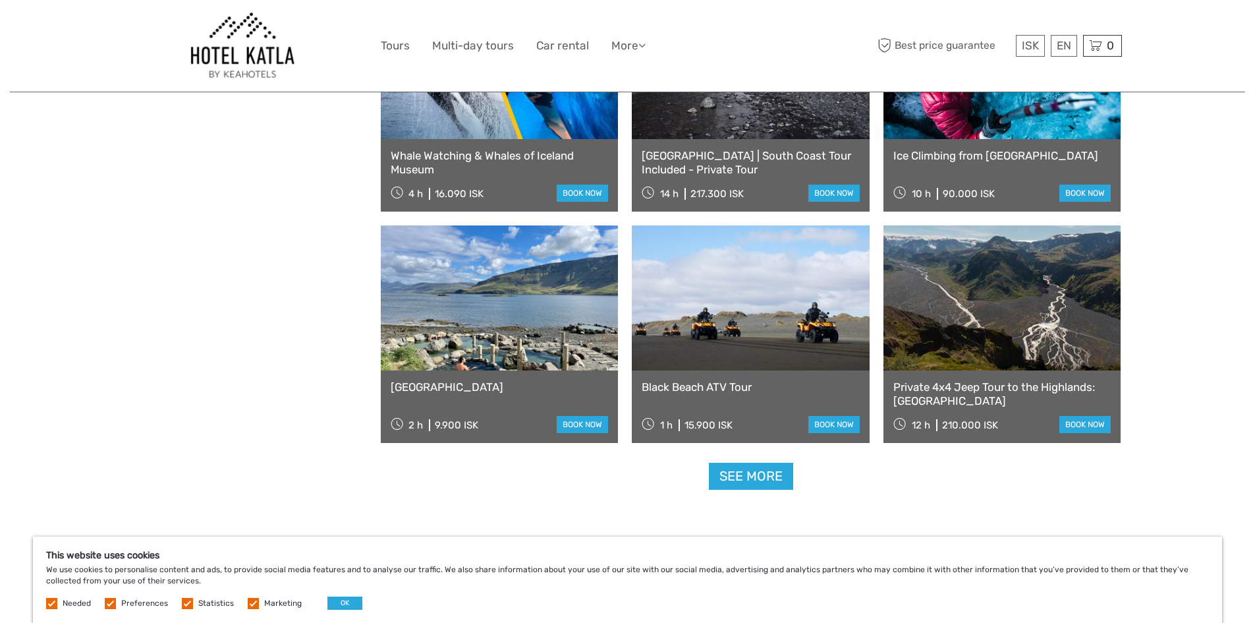 Image resolution: width=1255 pixels, height=623 pixels. What do you see at coordinates (666, 425) in the screenshot?
I see `span: 1 h` at bounding box center [666, 425].